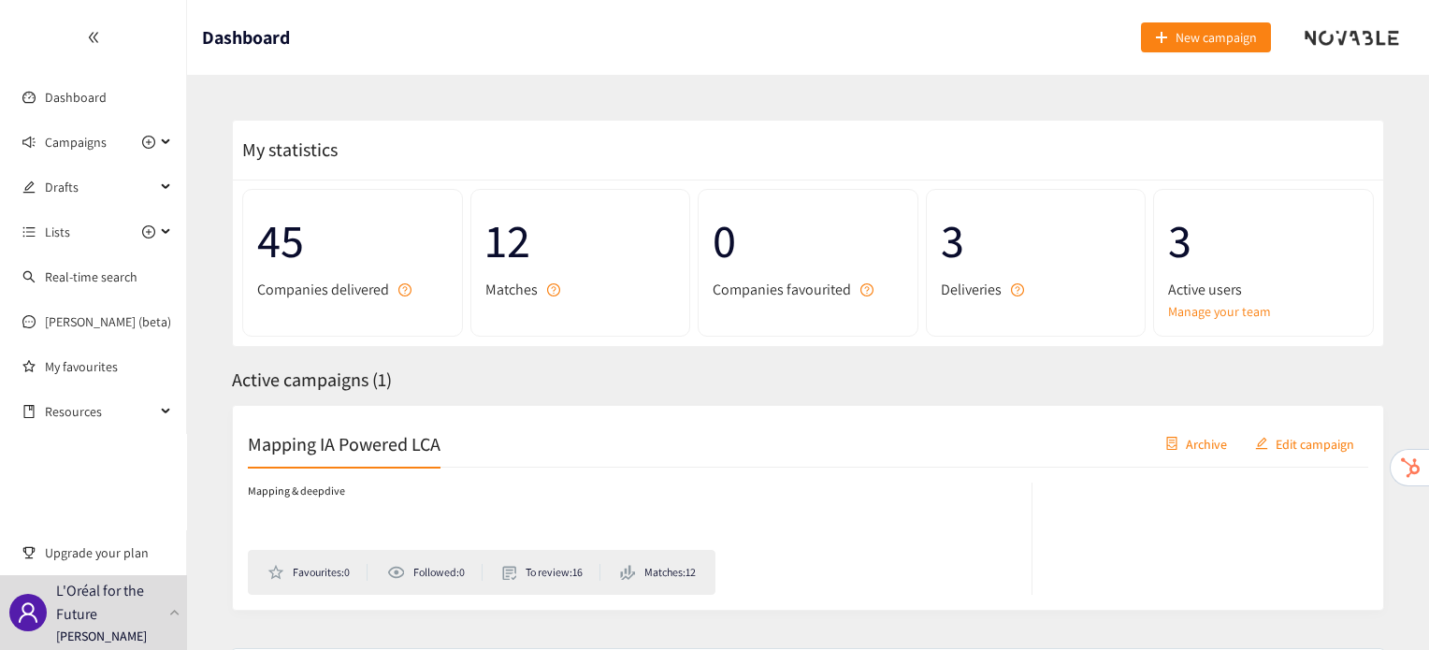  What do you see at coordinates (1205, 289) in the screenshot?
I see `span: Active users` at bounding box center [1205, 289].